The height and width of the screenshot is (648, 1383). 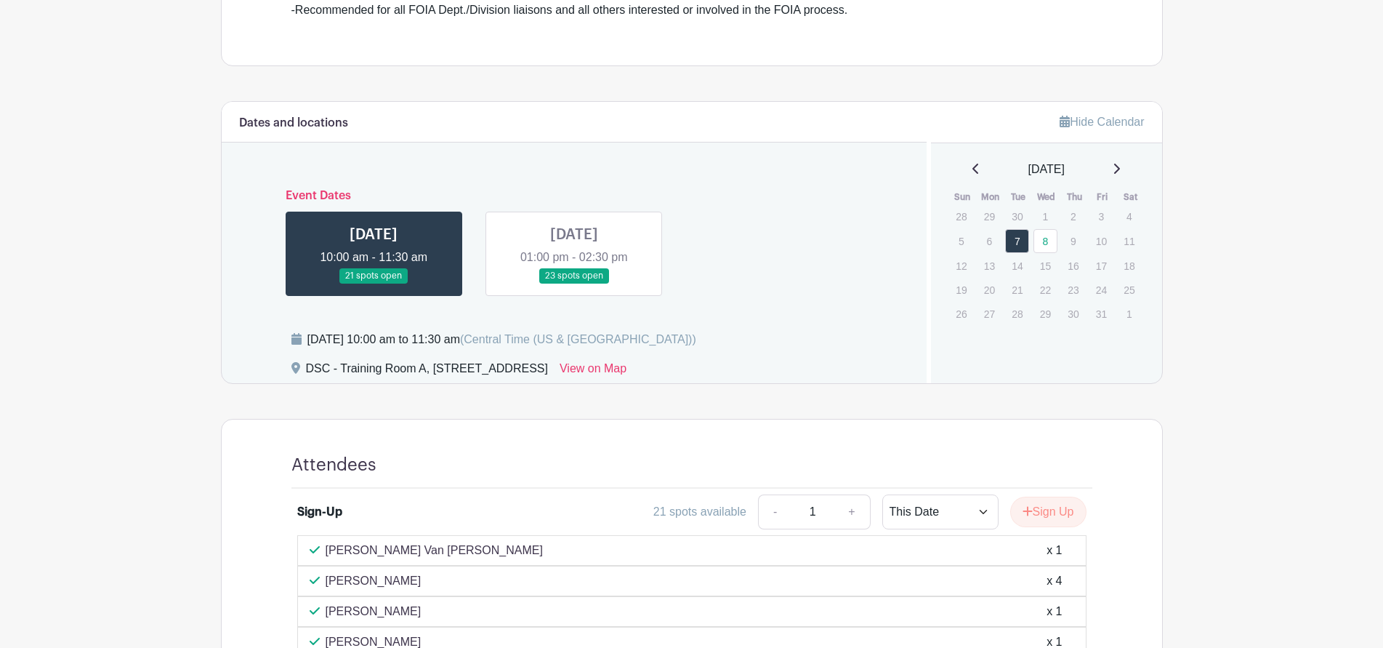 I want to click on th: Wed, so click(x=1047, y=197).